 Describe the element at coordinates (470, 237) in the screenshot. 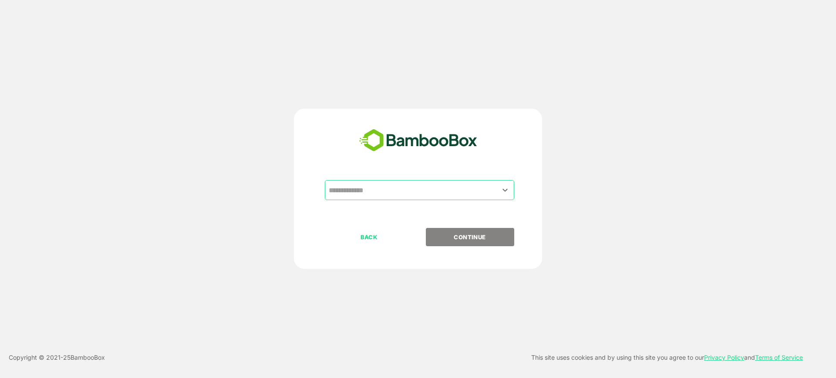

I see `p: CONTINUE` at that location.